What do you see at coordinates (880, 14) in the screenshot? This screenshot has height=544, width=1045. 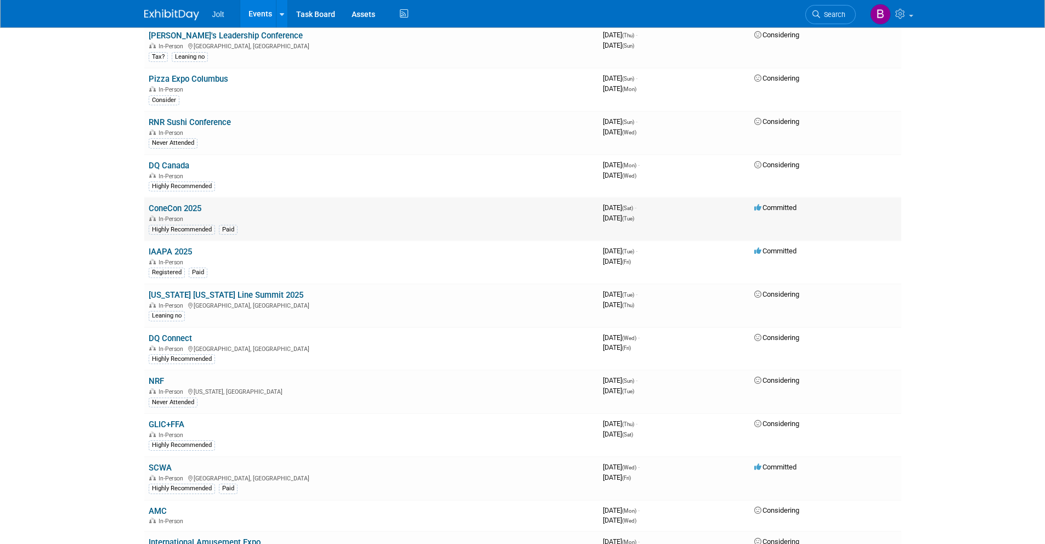 I see `img: Brooke Valderrama` at bounding box center [880, 14].